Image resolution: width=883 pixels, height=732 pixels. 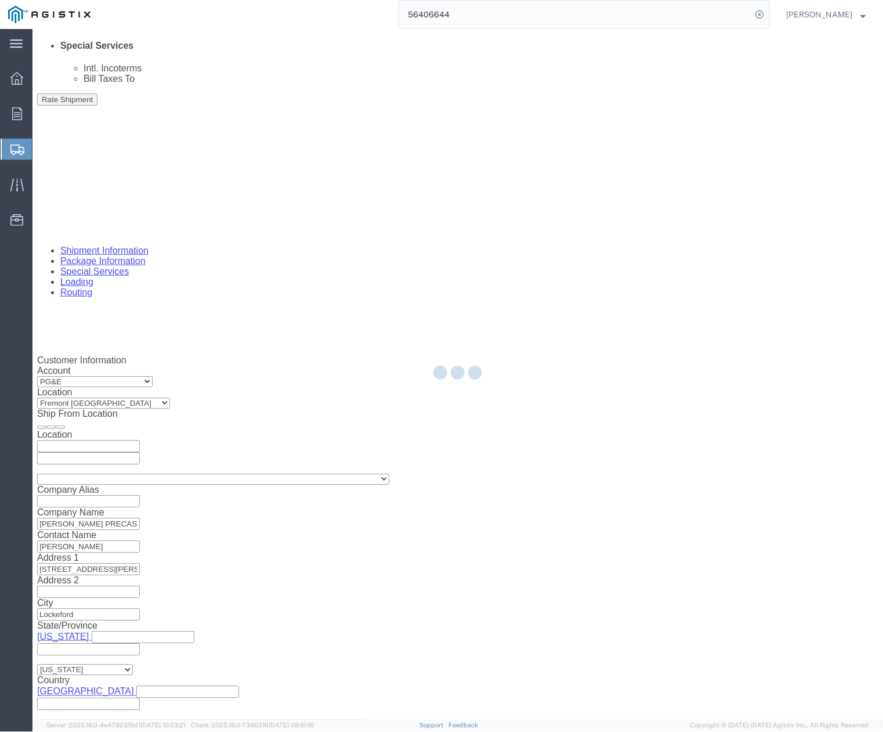 What do you see at coordinates (435, 725) in the screenshot?
I see `a: Support` at bounding box center [435, 725].